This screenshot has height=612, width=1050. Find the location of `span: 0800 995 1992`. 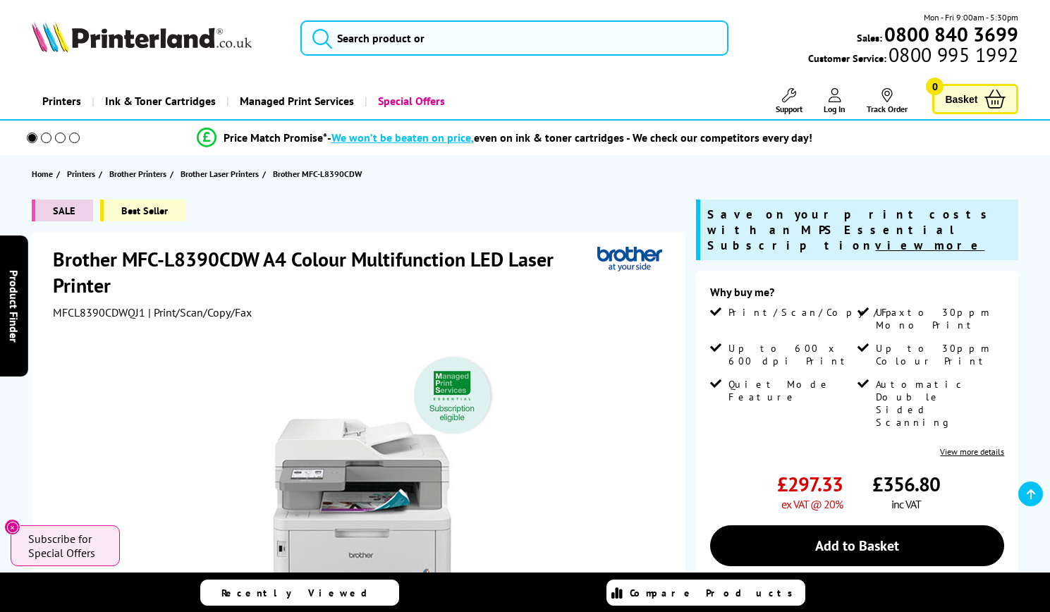

span: 0800 995 1992 is located at coordinates (952, 54).